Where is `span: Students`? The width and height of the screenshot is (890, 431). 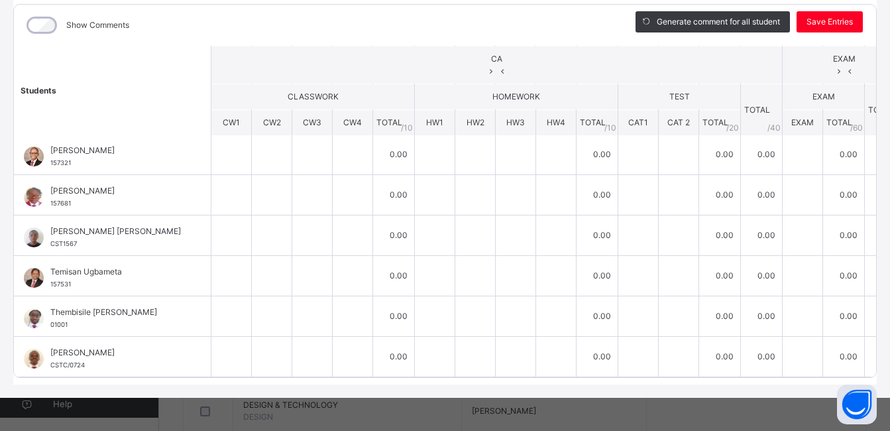
span: Students is located at coordinates (38, 90).